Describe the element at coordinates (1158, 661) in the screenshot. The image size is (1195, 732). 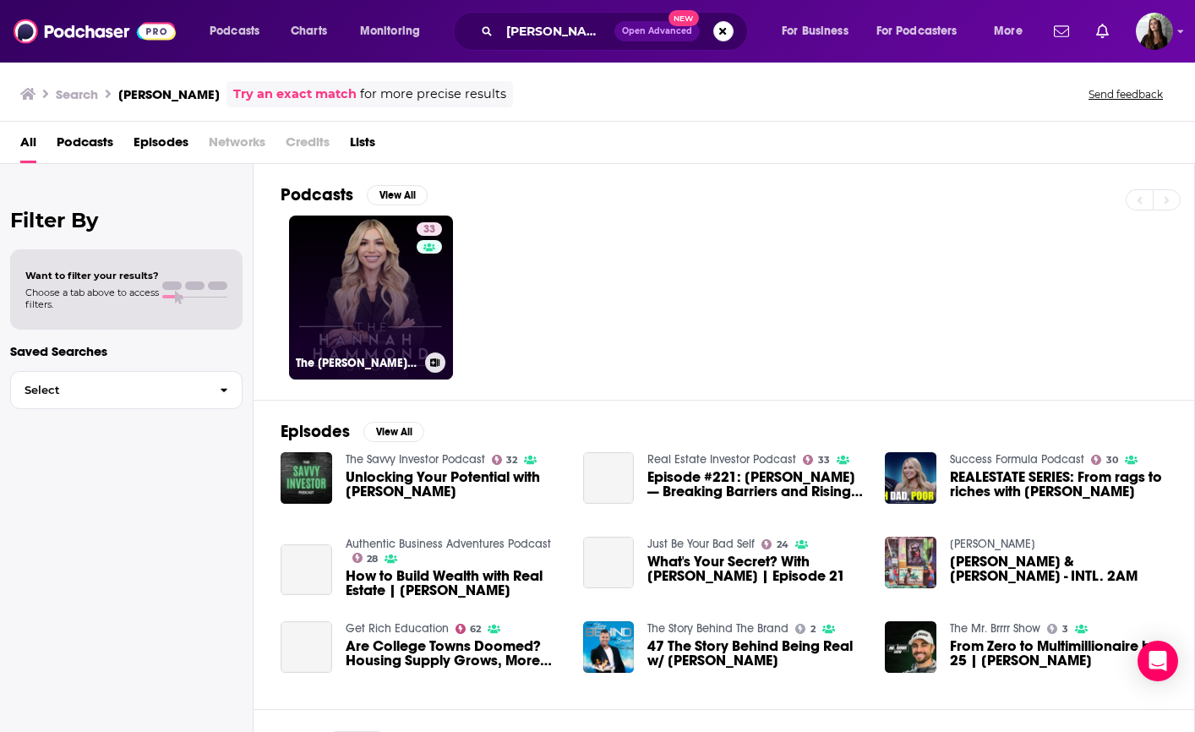
I see `div: Open Intercom Messenger` at that location.